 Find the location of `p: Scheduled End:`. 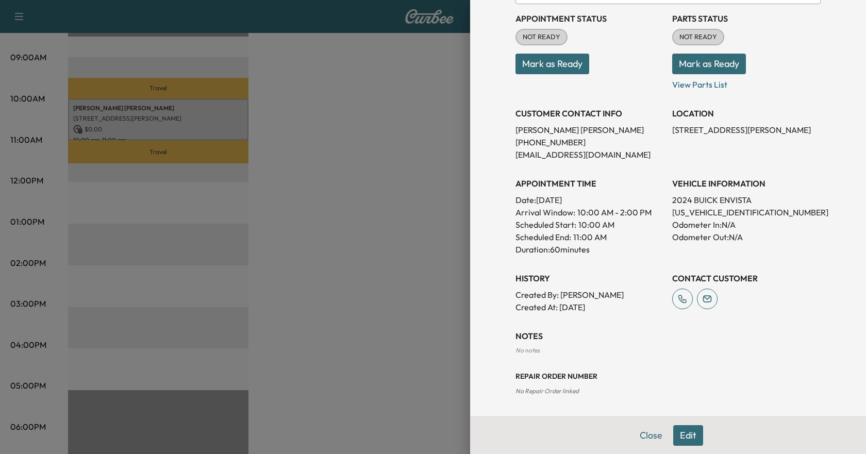

p: Scheduled End: is located at coordinates (543, 237).